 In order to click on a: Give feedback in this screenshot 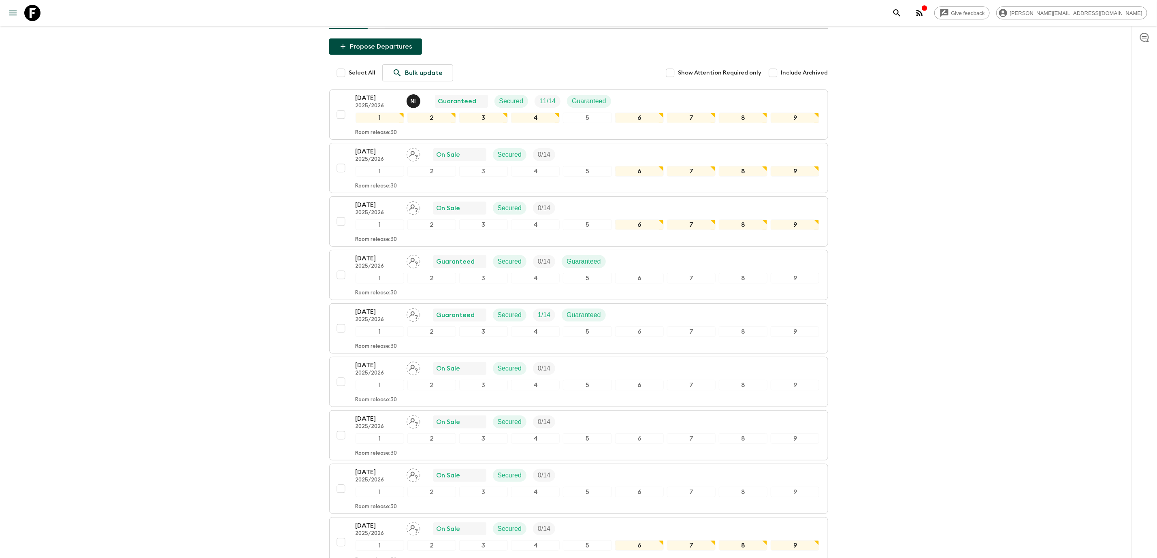, I will do `click(962, 13)`.